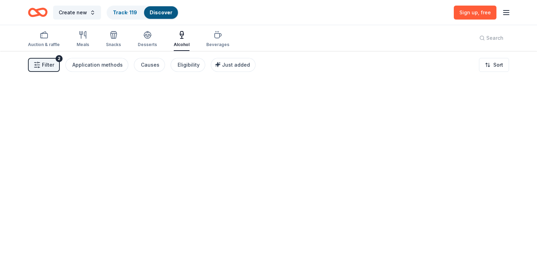 This screenshot has width=537, height=276. What do you see at coordinates (147, 45) in the screenshot?
I see `div: Desserts` at bounding box center [147, 45].